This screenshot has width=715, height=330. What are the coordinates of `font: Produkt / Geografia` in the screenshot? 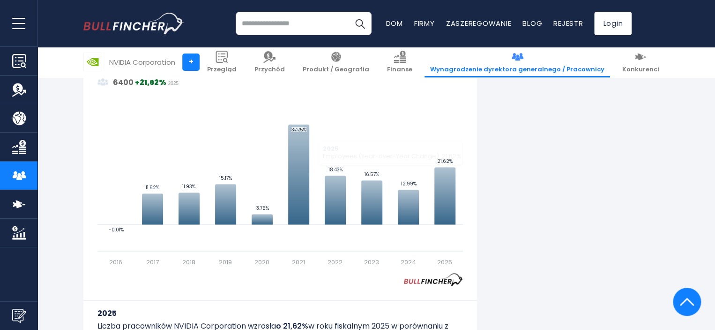 It's located at (336, 69).